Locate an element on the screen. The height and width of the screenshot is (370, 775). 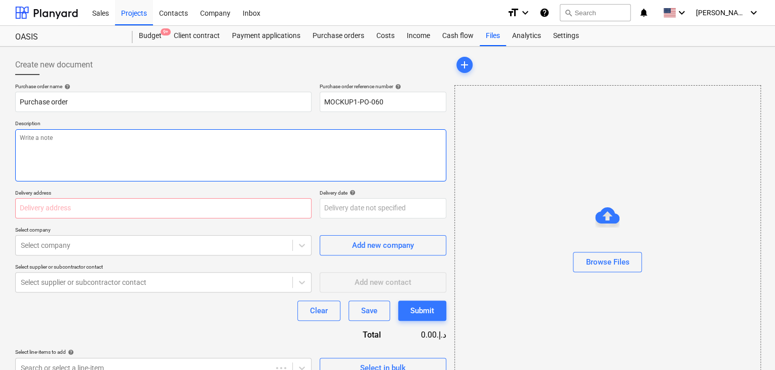
p: Select company is located at coordinates (163, 230).